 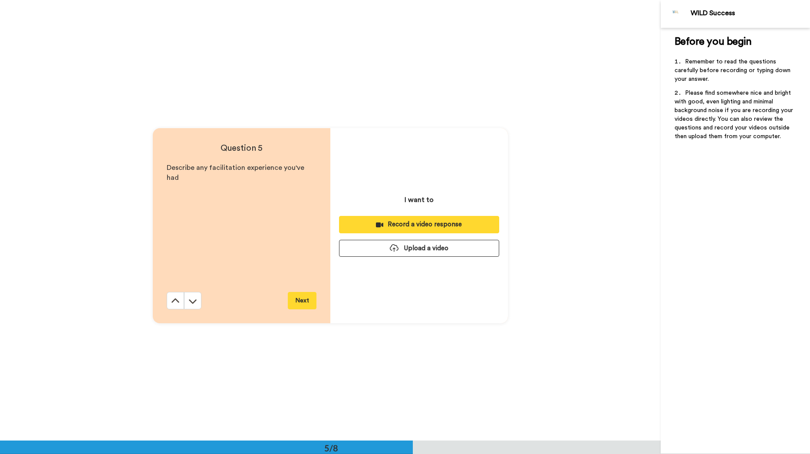 What do you see at coordinates (734, 115) in the screenshot?
I see `span: Please find somewhere nice and bright with good, even lighting and minimal background noise if yo...` at bounding box center [734, 115].